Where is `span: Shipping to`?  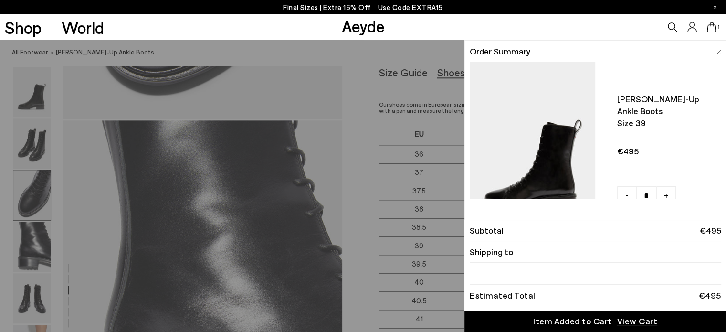 span: Shipping to is located at coordinates (491, 252).